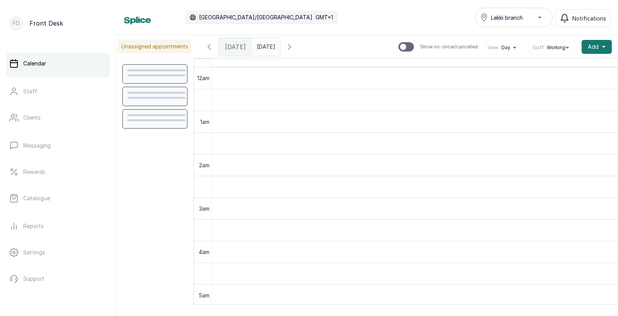  I want to click on a: Settings, so click(58, 252).